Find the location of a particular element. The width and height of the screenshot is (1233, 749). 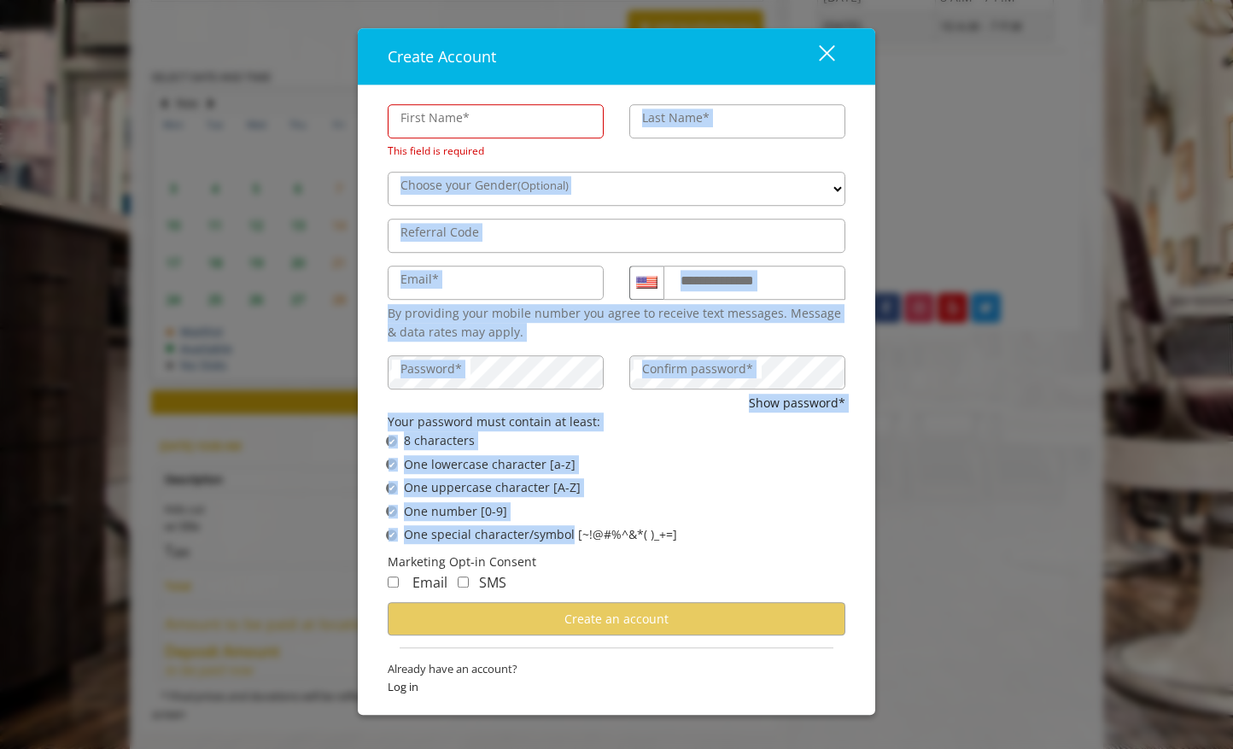

span: 8 characters is located at coordinates (439, 441).